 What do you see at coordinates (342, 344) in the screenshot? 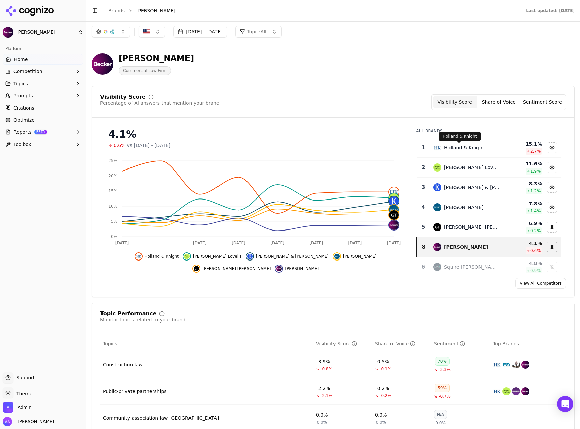
I see `th: visibilityScore` at bounding box center [342, 344].